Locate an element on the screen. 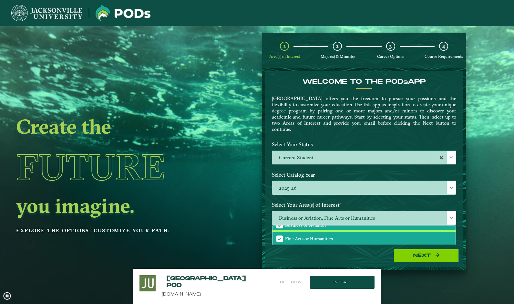 This screenshot has height=304, width=514. p: Maximum 2 selections are allowed is located at coordinates (364, 229).